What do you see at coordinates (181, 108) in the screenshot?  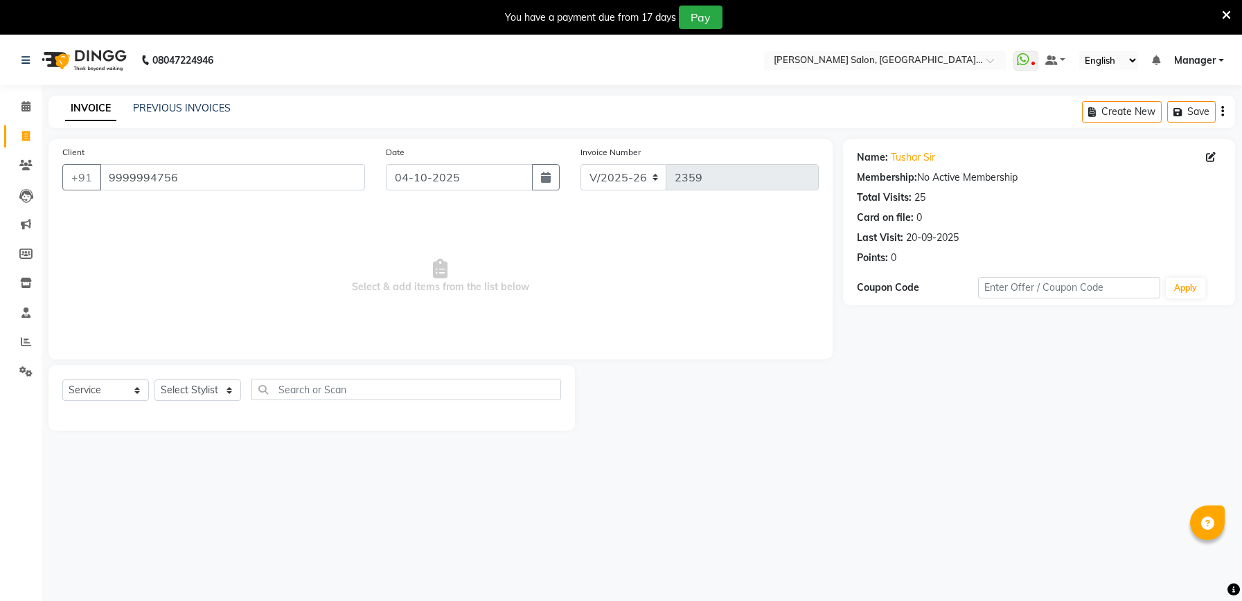 I see `a: PREVIOUS INVOICES` at bounding box center [181, 108].